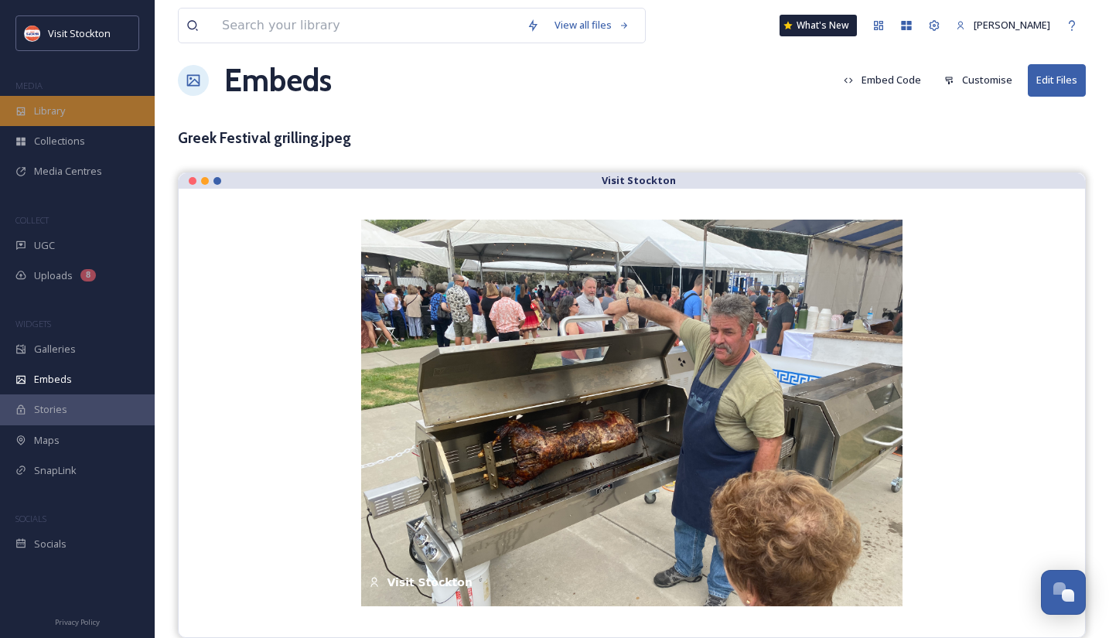  I want to click on span: Collections, so click(60, 141).